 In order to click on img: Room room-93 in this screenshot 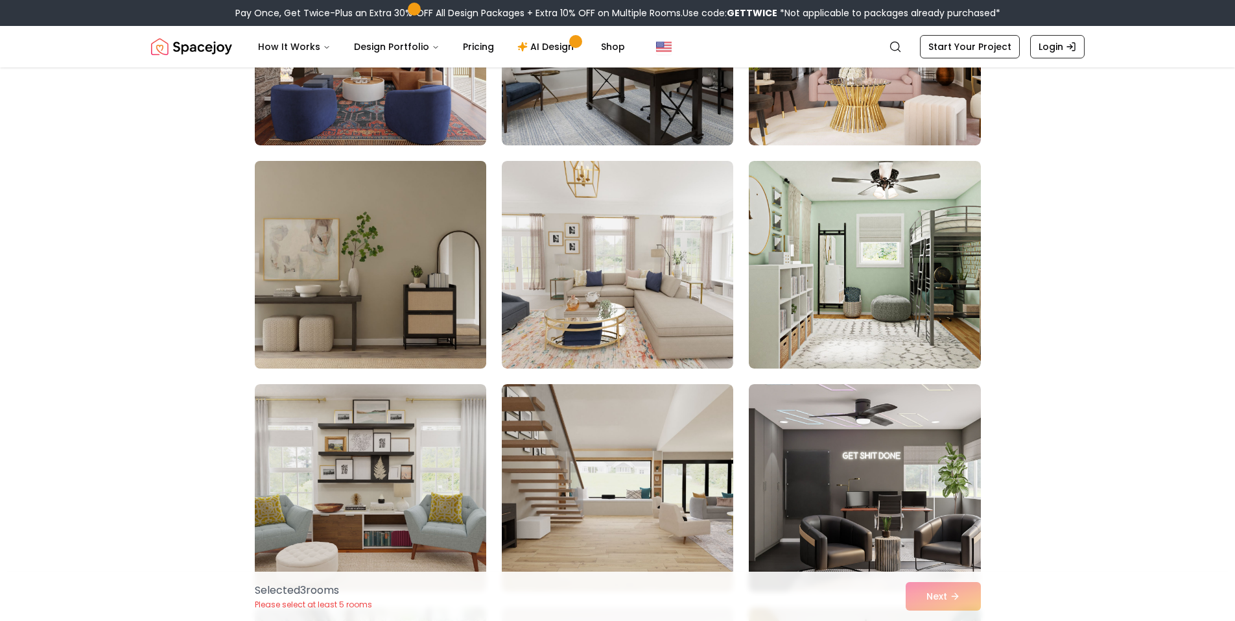, I will do `click(865, 488)`.